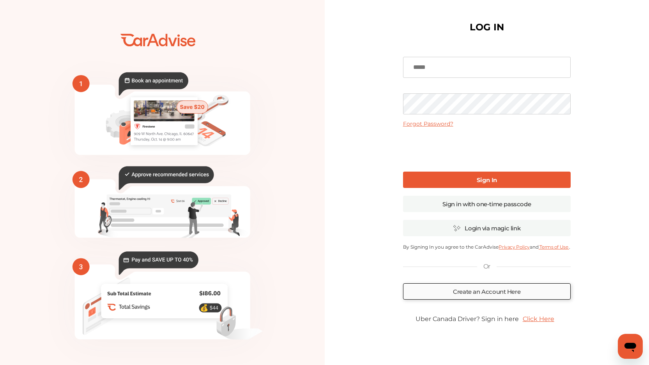 The width and height of the screenshot is (649, 365). What do you see at coordinates (487, 267) in the screenshot?
I see `p: Or` at bounding box center [487, 267].